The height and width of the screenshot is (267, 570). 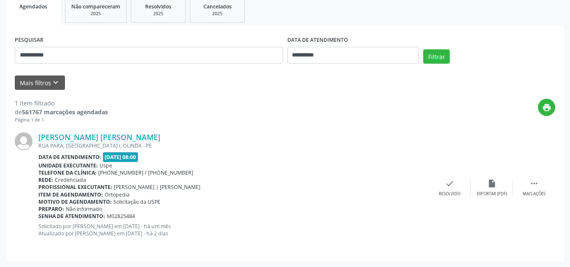 What do you see at coordinates (24, 141) in the screenshot?
I see `img: img` at bounding box center [24, 141].